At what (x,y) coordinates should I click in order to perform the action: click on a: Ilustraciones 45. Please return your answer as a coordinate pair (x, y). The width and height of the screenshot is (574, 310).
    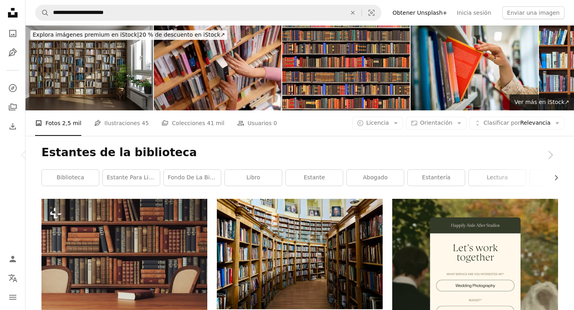
    Looking at the image, I should click on (121, 123).